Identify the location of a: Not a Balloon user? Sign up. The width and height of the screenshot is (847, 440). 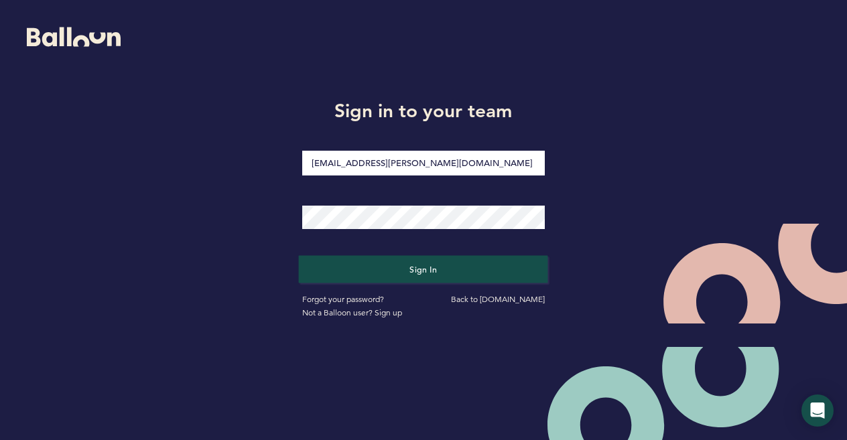
(352, 312).